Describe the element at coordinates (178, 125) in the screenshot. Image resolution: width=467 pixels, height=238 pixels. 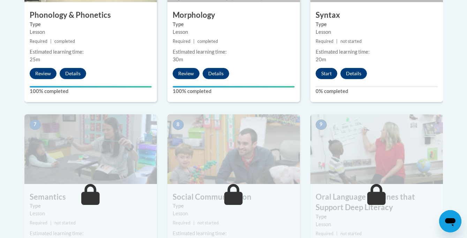
I see `span: 8` at that location.